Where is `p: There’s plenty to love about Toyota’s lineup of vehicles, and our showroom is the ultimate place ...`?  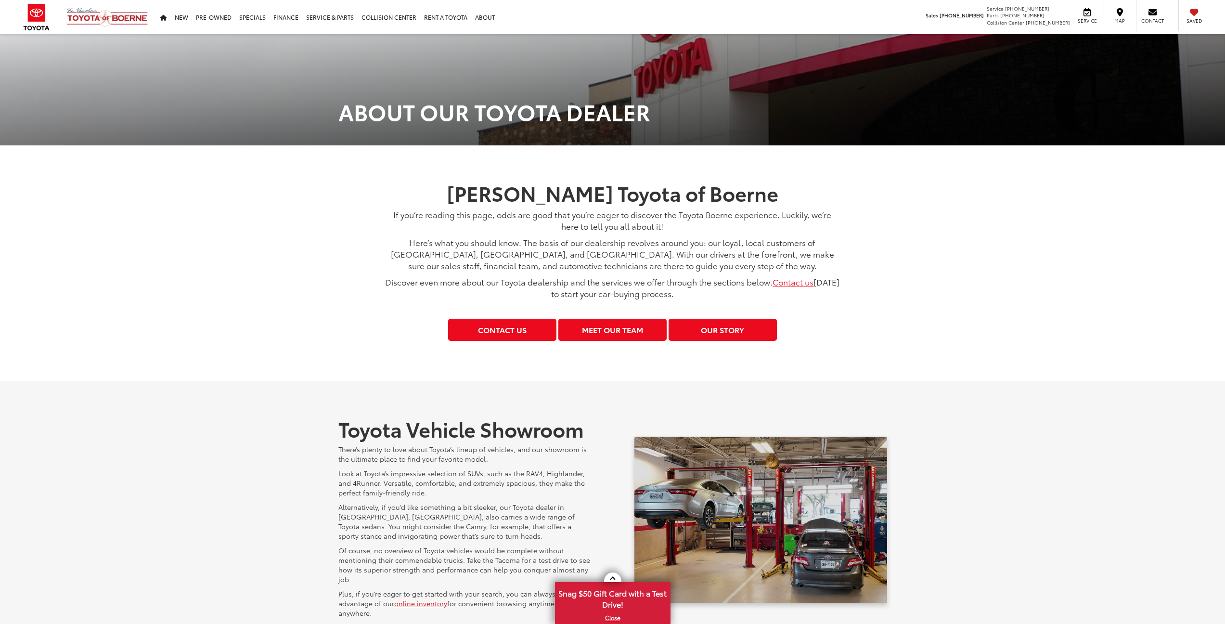
p: There’s plenty to love about Toyota’s lineup of vehicles, and our showroom is the ultimate place ... is located at coordinates (465, 454).